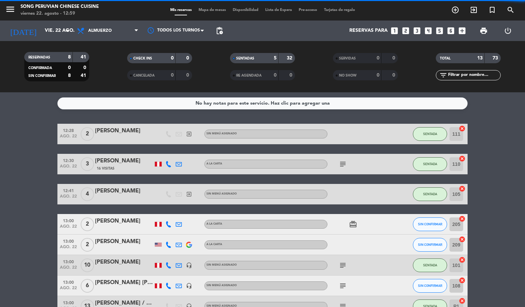  Describe the element at coordinates (347, 58) in the screenshot. I see `span: SERVIDAS` at that location.